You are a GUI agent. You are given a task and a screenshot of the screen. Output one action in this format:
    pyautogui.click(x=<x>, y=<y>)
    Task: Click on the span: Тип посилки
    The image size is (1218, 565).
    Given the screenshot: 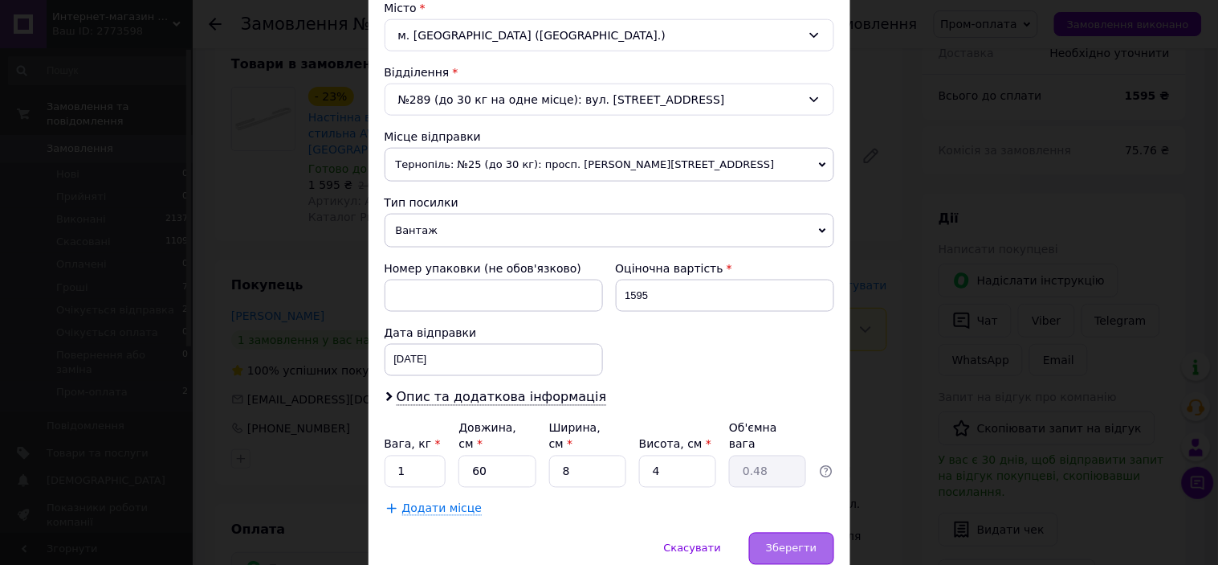 What is the action you would take?
    pyautogui.click(x=422, y=202)
    